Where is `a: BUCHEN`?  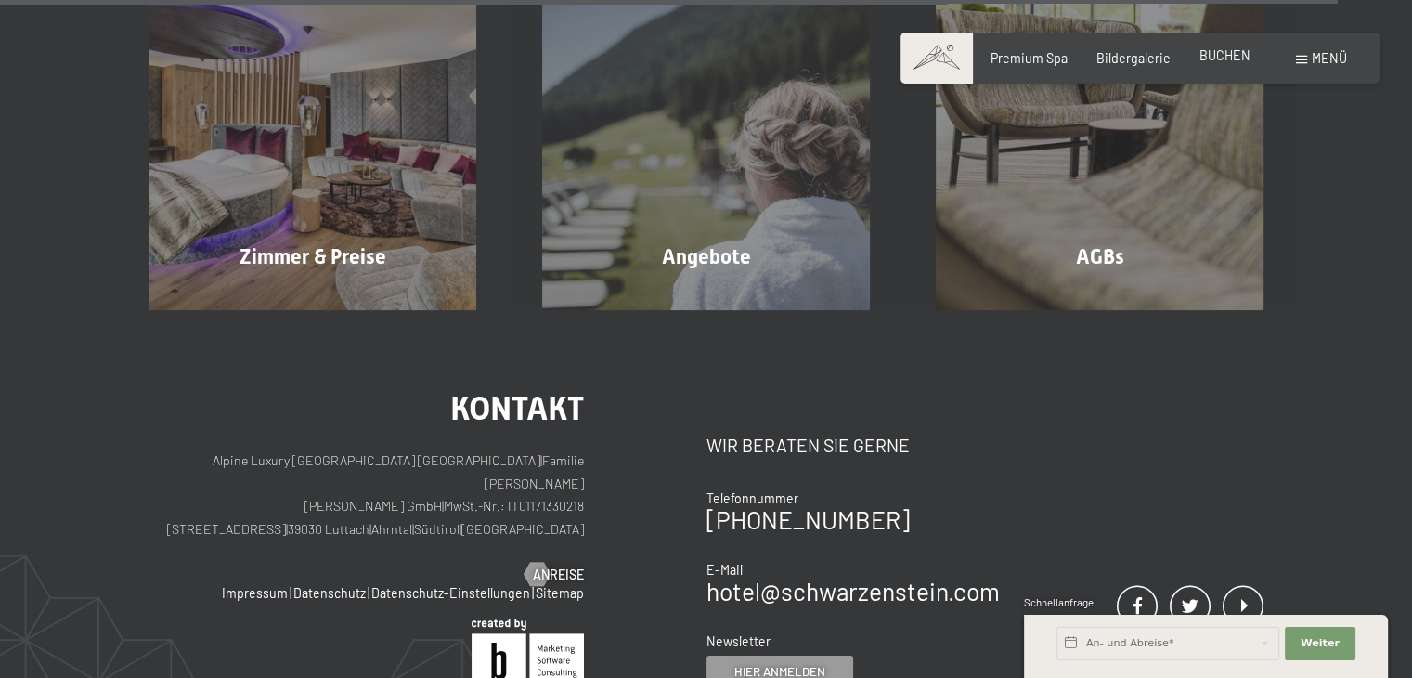 a: BUCHEN is located at coordinates (1224, 55).